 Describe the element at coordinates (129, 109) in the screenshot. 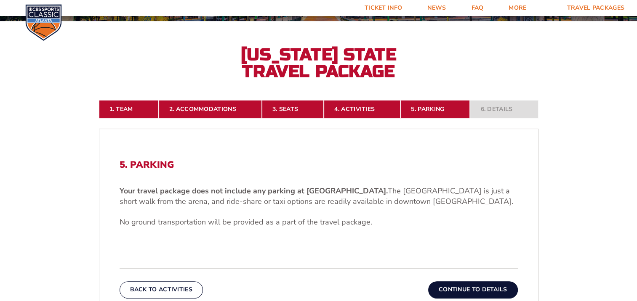

I see `a: 1. Team` at that location.